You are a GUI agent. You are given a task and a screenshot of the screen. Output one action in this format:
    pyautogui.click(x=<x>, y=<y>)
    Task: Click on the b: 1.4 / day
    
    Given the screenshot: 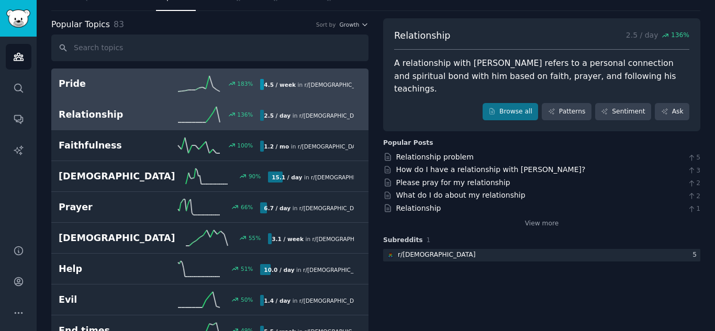 What is the action you would take?
    pyautogui.click(x=277, y=301)
    